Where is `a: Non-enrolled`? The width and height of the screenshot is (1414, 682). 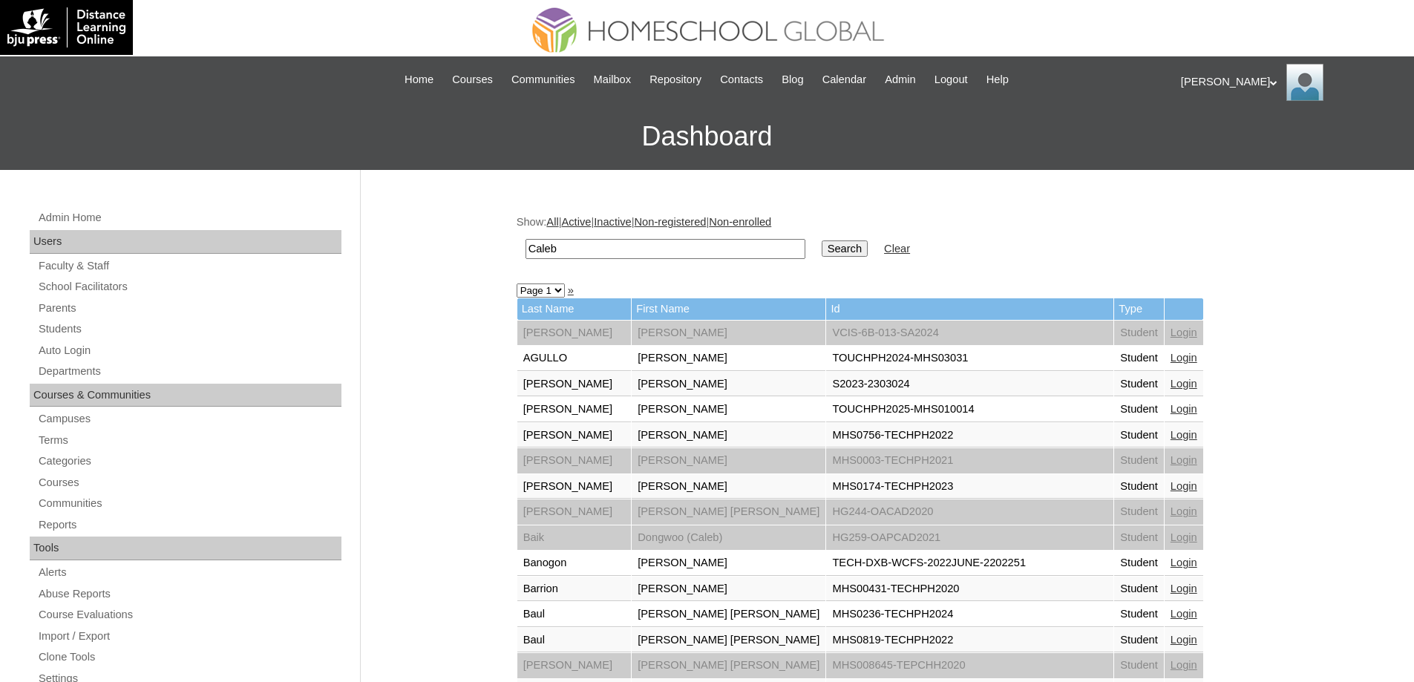 a: Non-enrolled is located at coordinates (740, 222).